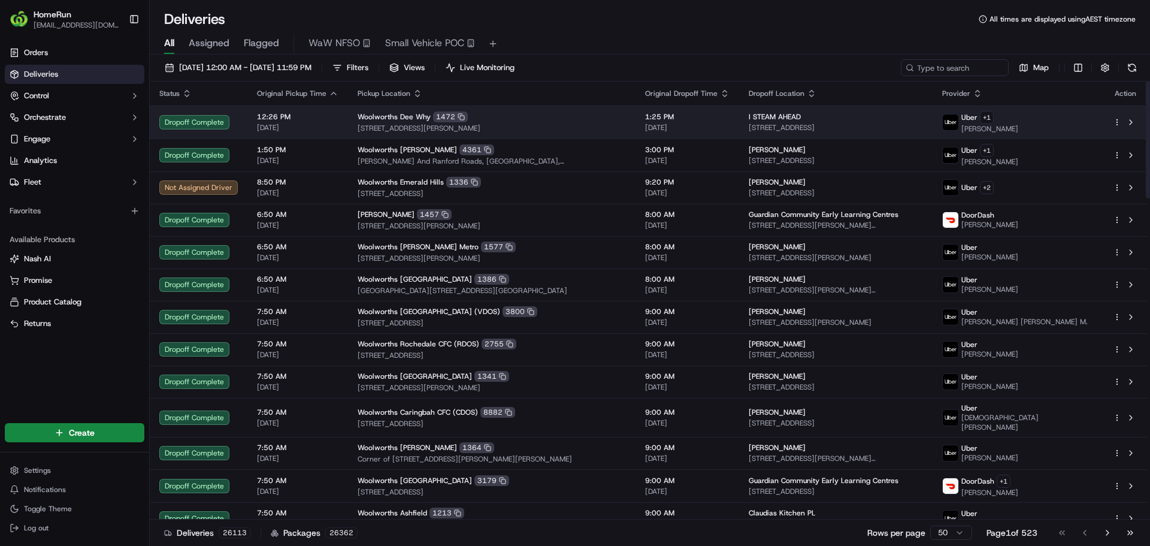 The height and width of the screenshot is (546, 1150). Describe the element at coordinates (492, 480) in the screenshot. I see `div: 3179` at that location.